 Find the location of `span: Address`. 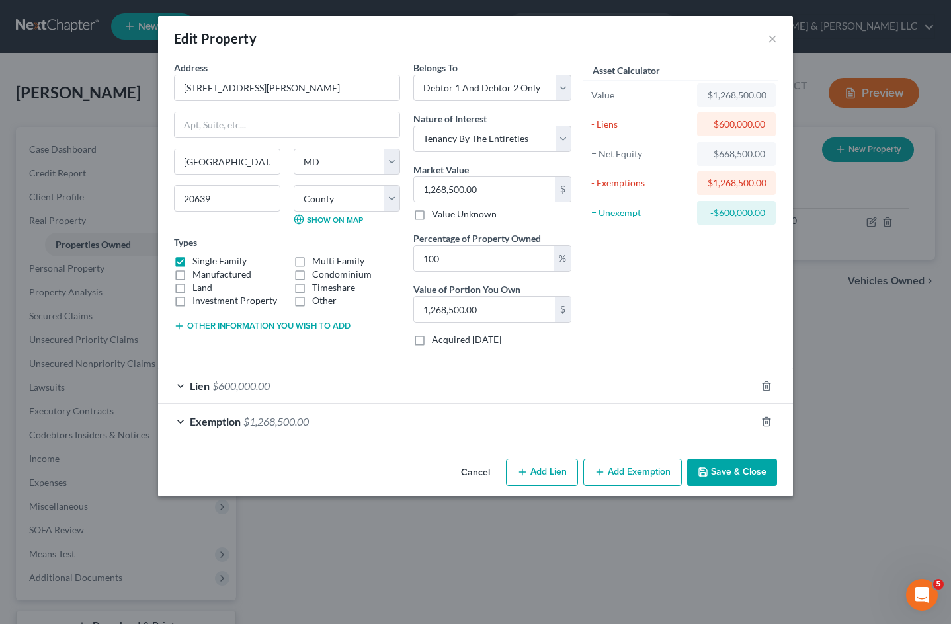

span: Address is located at coordinates (190, 67).